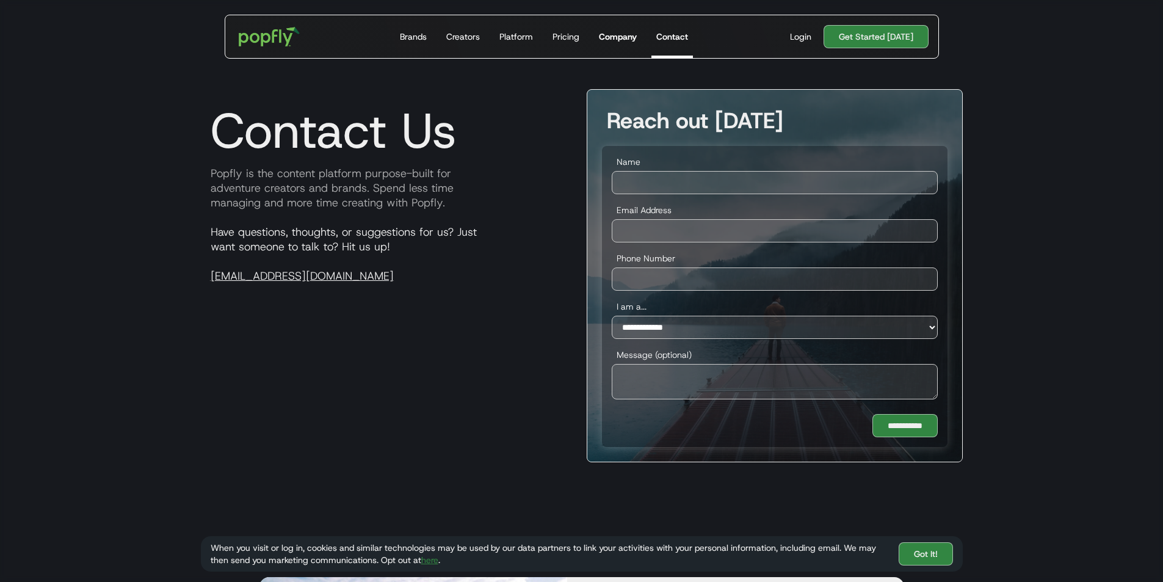 Image resolution: width=1163 pixels, height=582 pixels. I want to click on label: I am a..., so click(775, 307).